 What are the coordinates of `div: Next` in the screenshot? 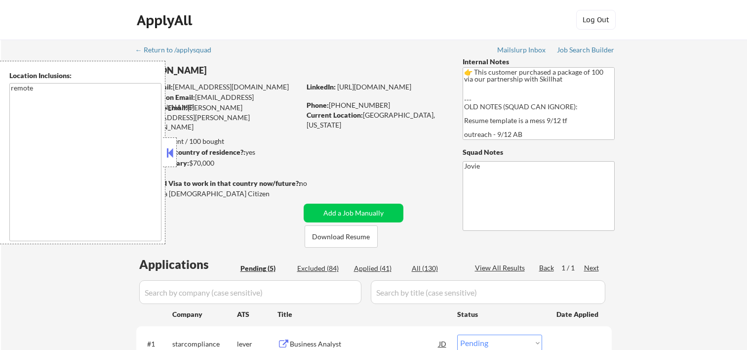 It's located at (592, 268).